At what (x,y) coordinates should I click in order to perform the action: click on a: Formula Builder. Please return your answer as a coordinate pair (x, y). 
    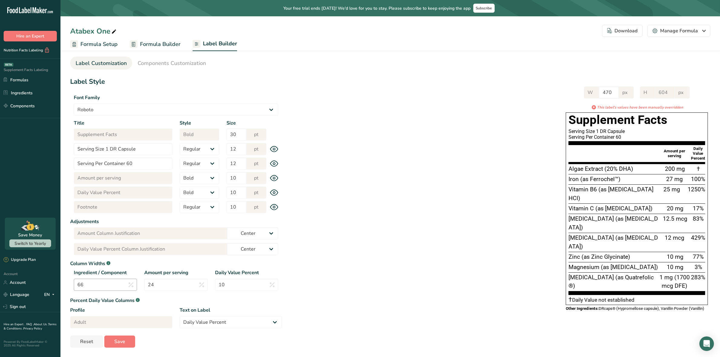
    Looking at the image, I should click on (155, 44).